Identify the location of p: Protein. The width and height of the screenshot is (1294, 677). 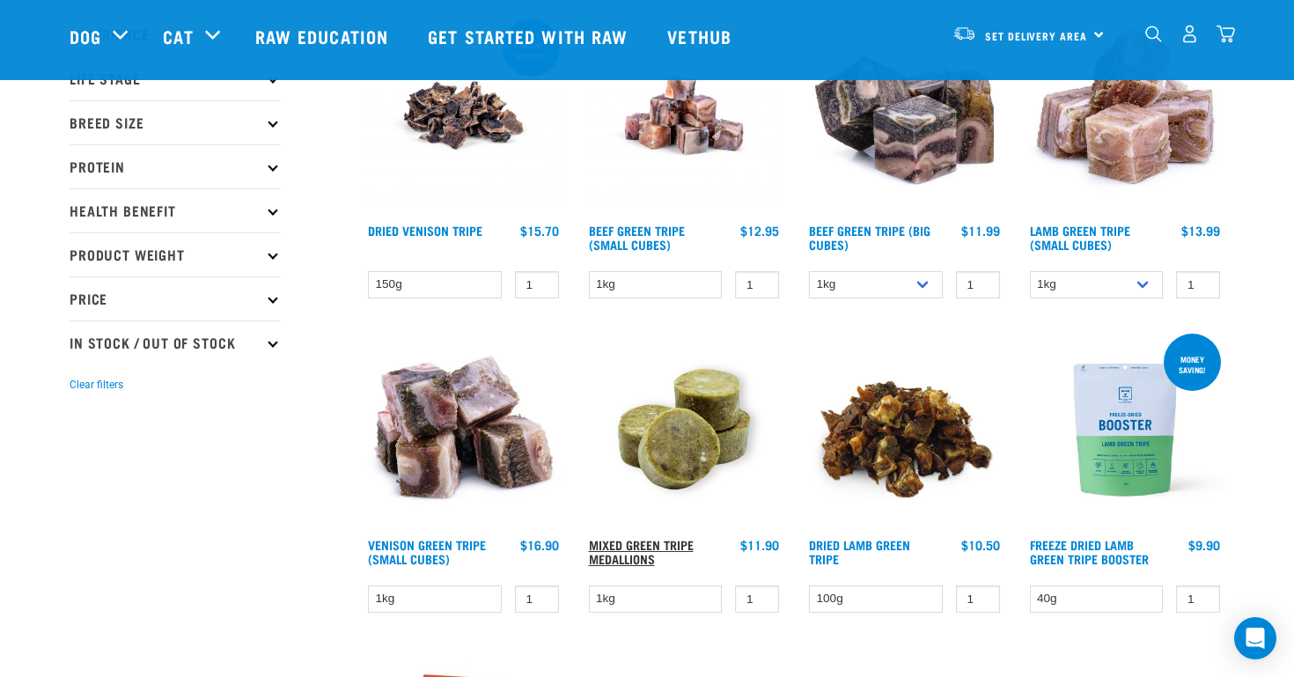
(175, 166).